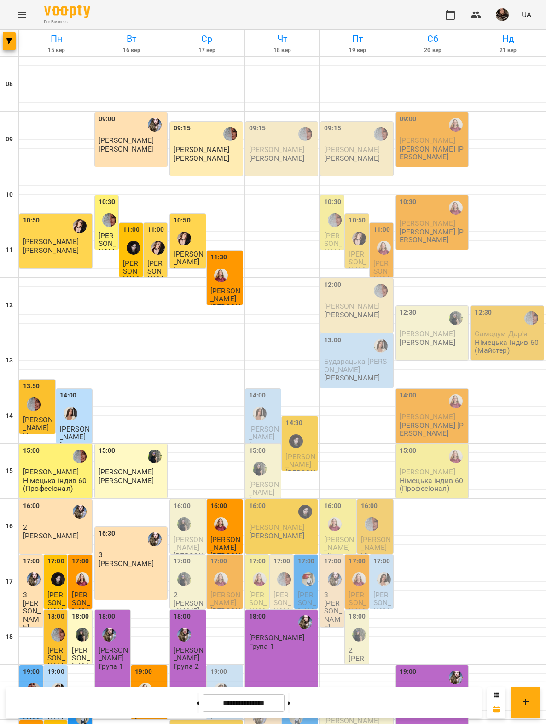 This screenshot has width=546, height=724. What do you see at coordinates (308, 579) in the screenshot?
I see `img: Костів Юліанна Русланівна` at bounding box center [308, 579].